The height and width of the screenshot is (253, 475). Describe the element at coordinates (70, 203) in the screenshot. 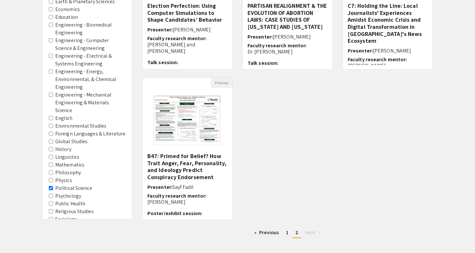

I see `label: Public Health` at that location.